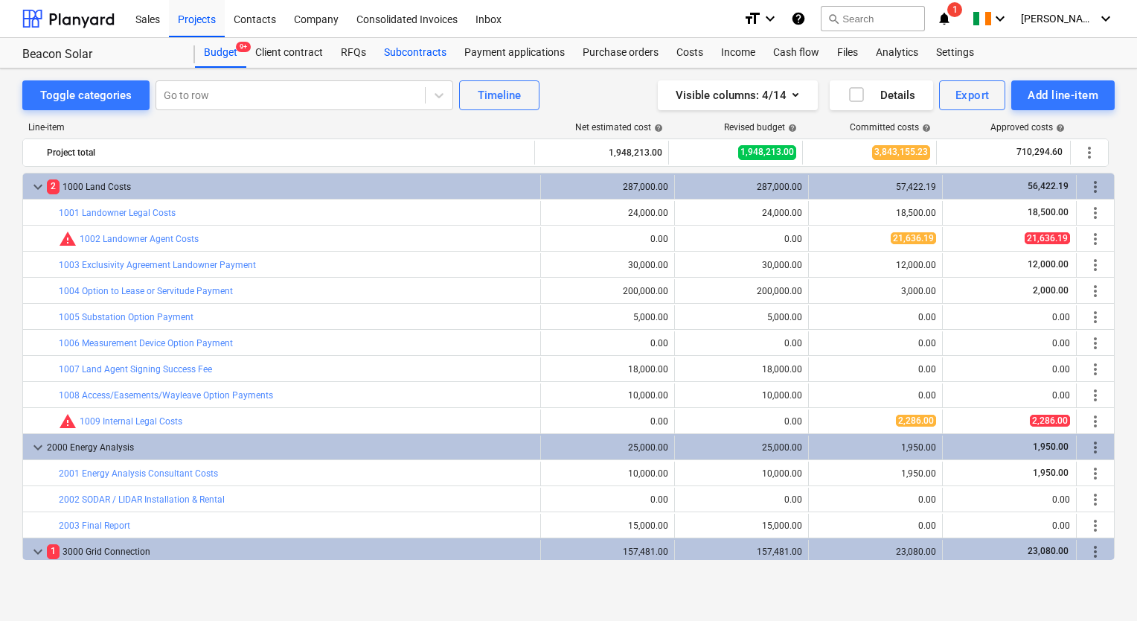 Image resolution: width=1137 pixels, height=621 pixels. Describe the element at coordinates (875, 551) in the screenshot. I see `div: 23,080.00` at that location.